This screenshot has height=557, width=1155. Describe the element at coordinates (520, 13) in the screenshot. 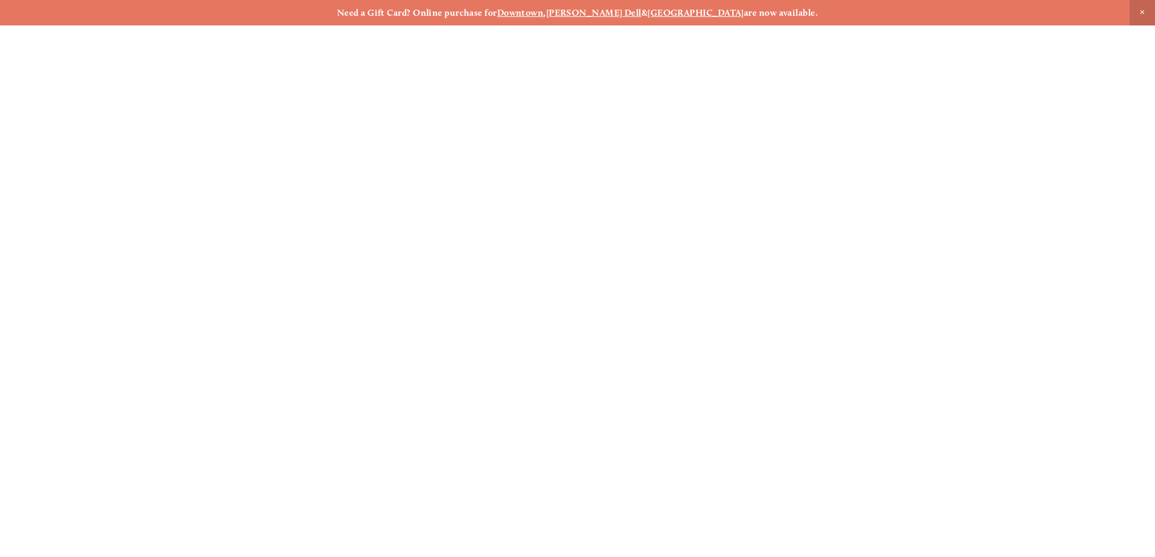

I see `a: Downtown` at that location.